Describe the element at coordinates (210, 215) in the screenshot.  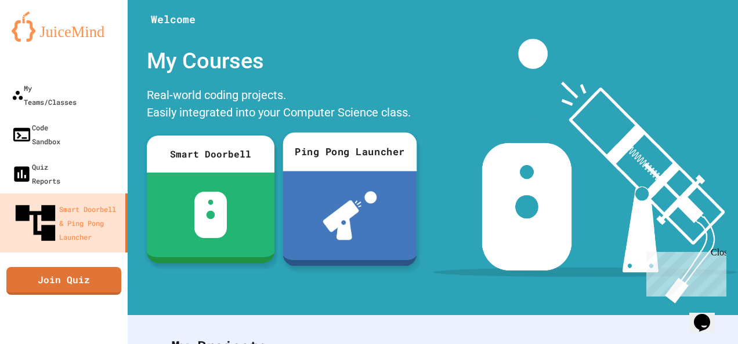
I see `img: sdb-white.svg` at that location.